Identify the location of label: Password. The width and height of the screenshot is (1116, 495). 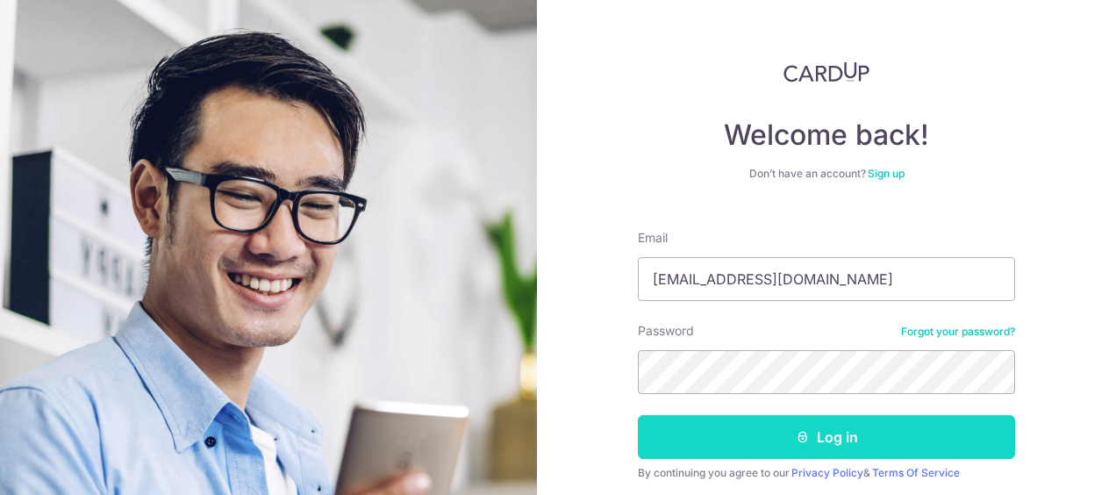
(666, 331).